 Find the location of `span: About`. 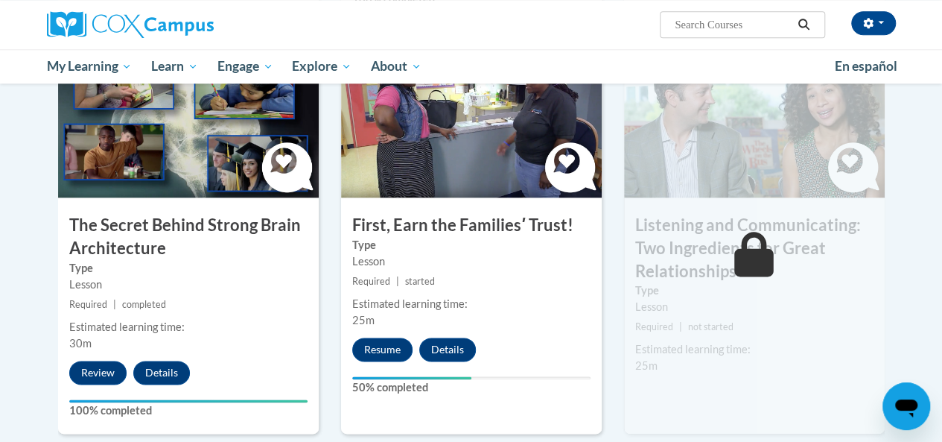

span: About is located at coordinates (396, 66).